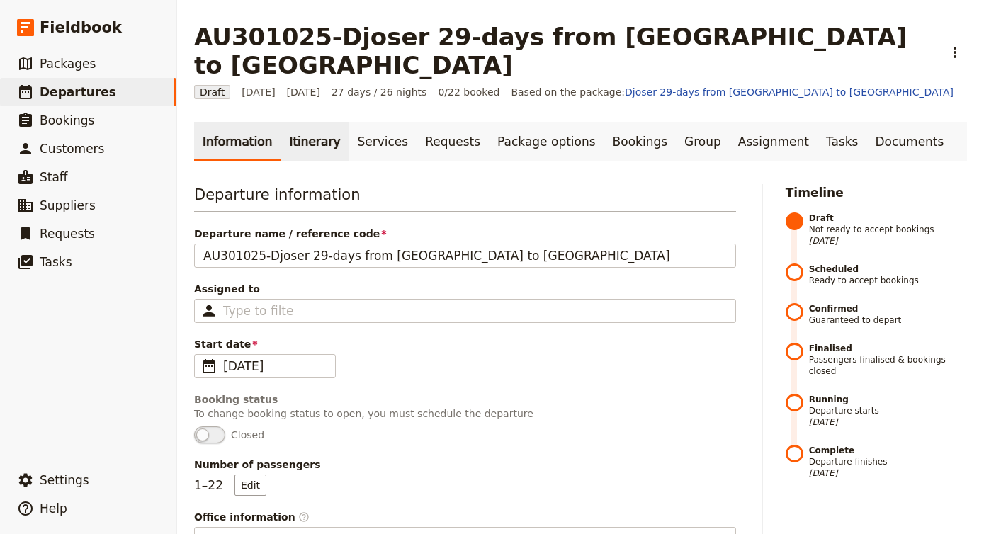 This screenshot has width=984, height=534. I want to click on a: Information, so click(237, 142).